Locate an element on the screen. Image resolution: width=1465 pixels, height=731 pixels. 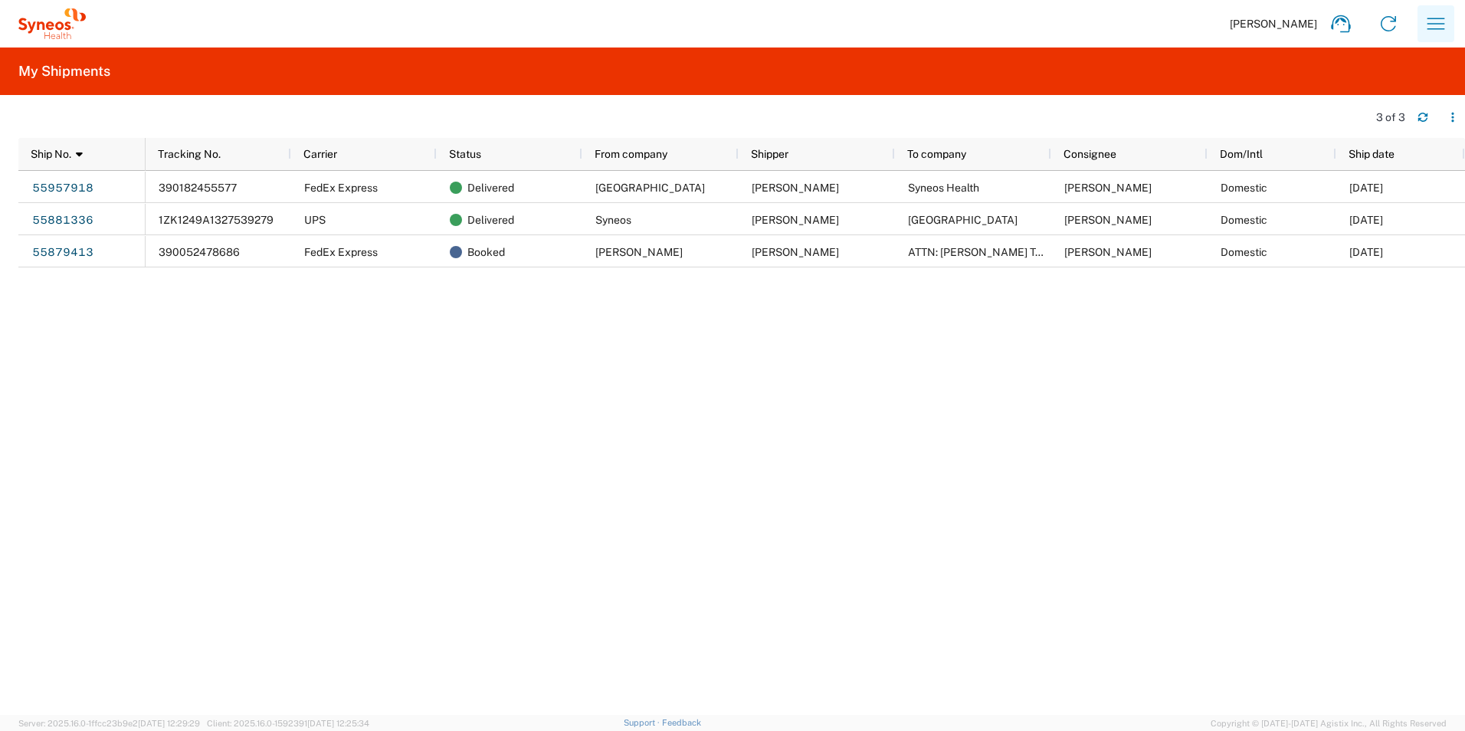
span: Becky McConnell is located at coordinates (795, 220).